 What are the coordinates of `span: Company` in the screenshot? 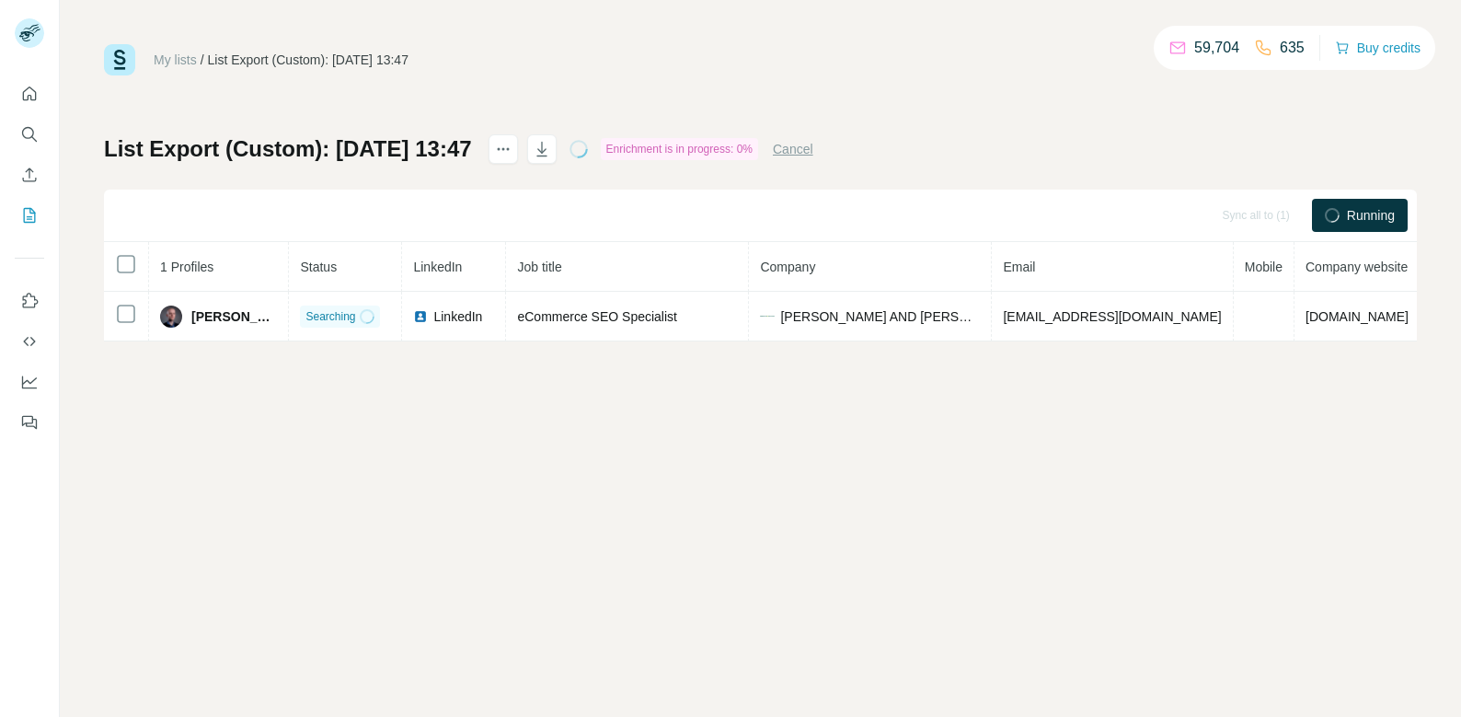 It's located at (787, 267).